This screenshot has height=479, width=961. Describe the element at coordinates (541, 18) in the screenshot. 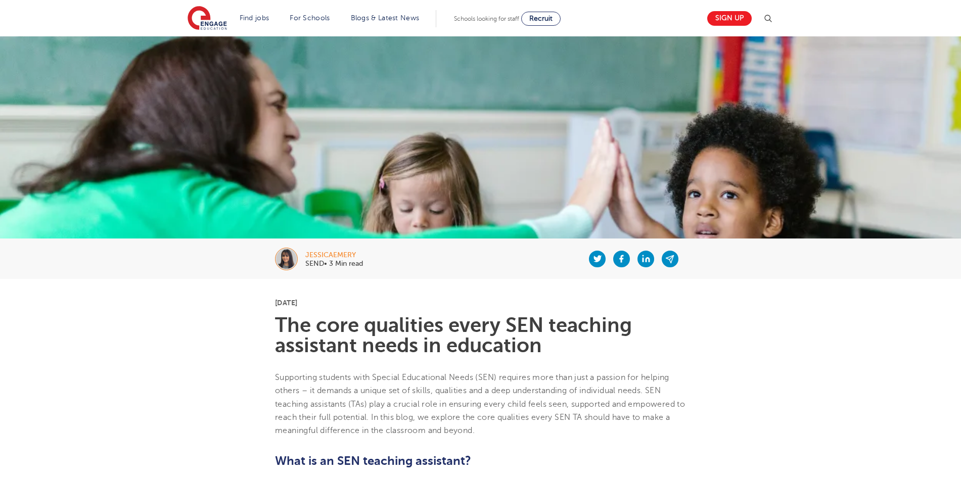

I see `span: Recruit` at that location.